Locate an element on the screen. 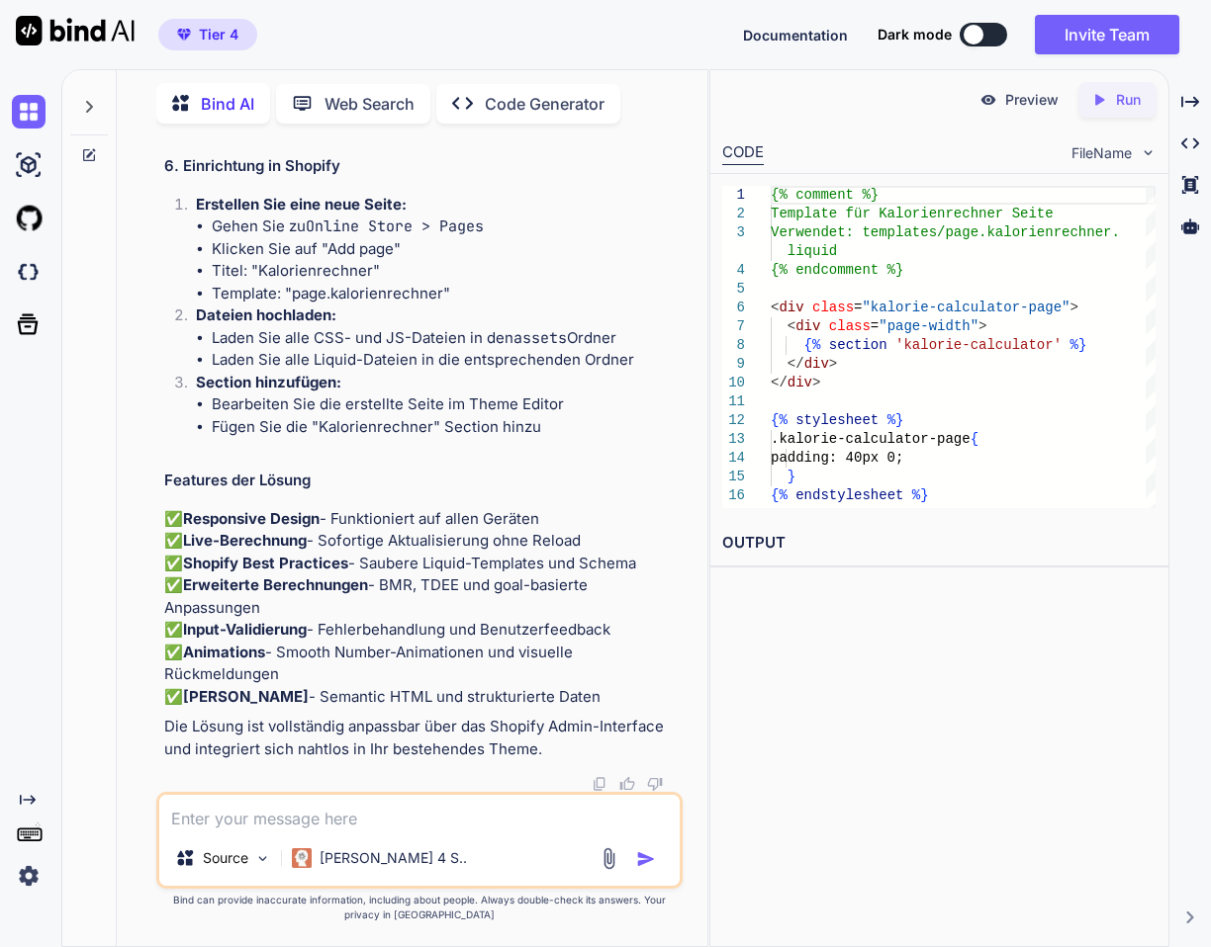  img: icon is located at coordinates (646, 859).